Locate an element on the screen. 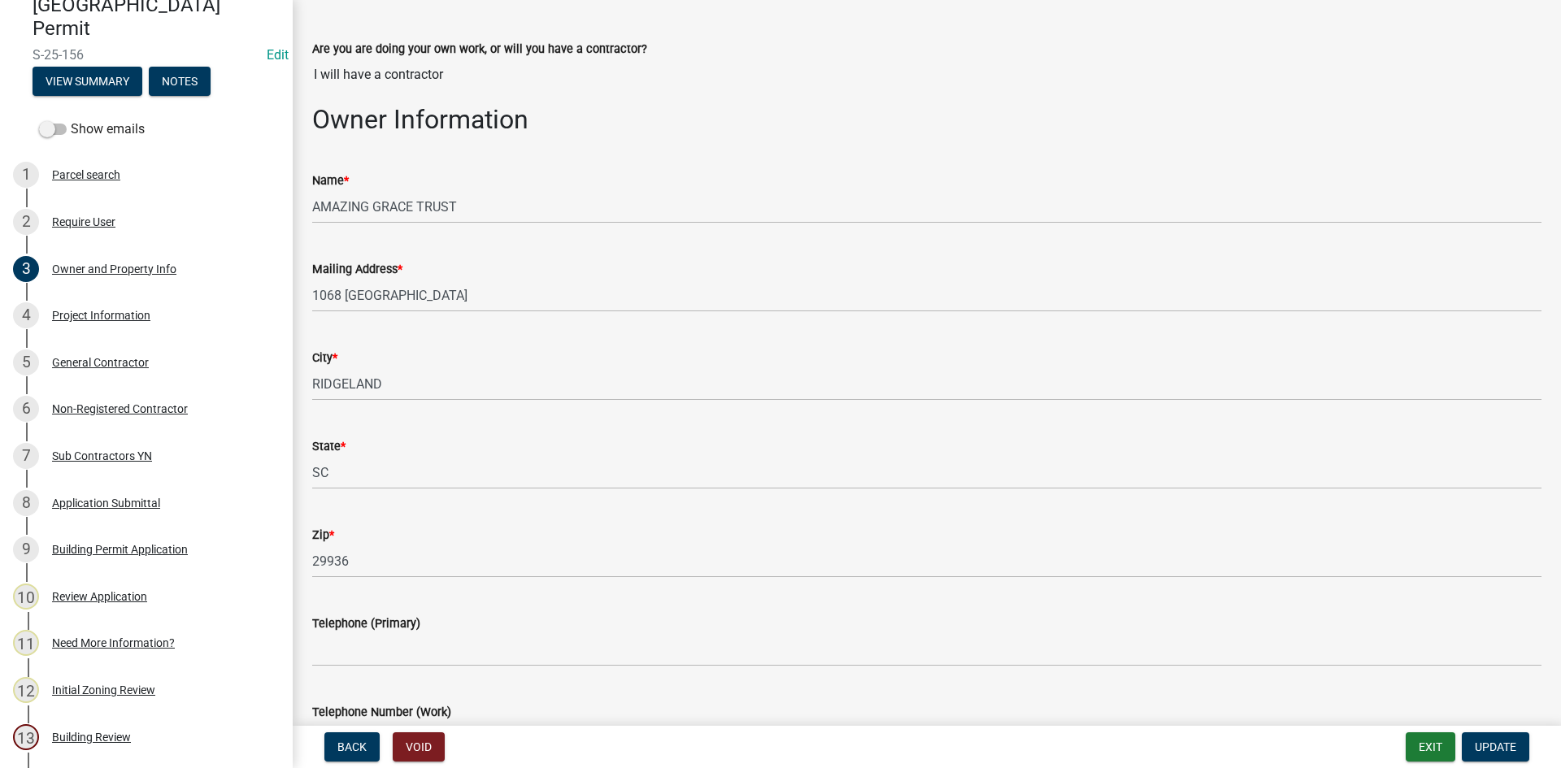 The height and width of the screenshot is (768, 1561). div: Parcel search is located at coordinates (86, 175).